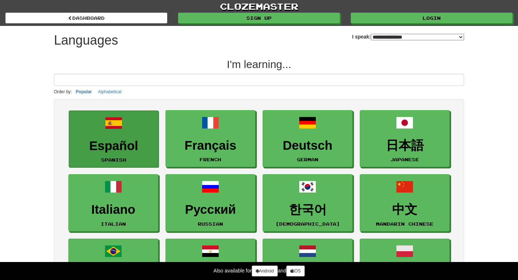 The image size is (518, 280). I want to click on h3: 日本語, so click(404, 145).